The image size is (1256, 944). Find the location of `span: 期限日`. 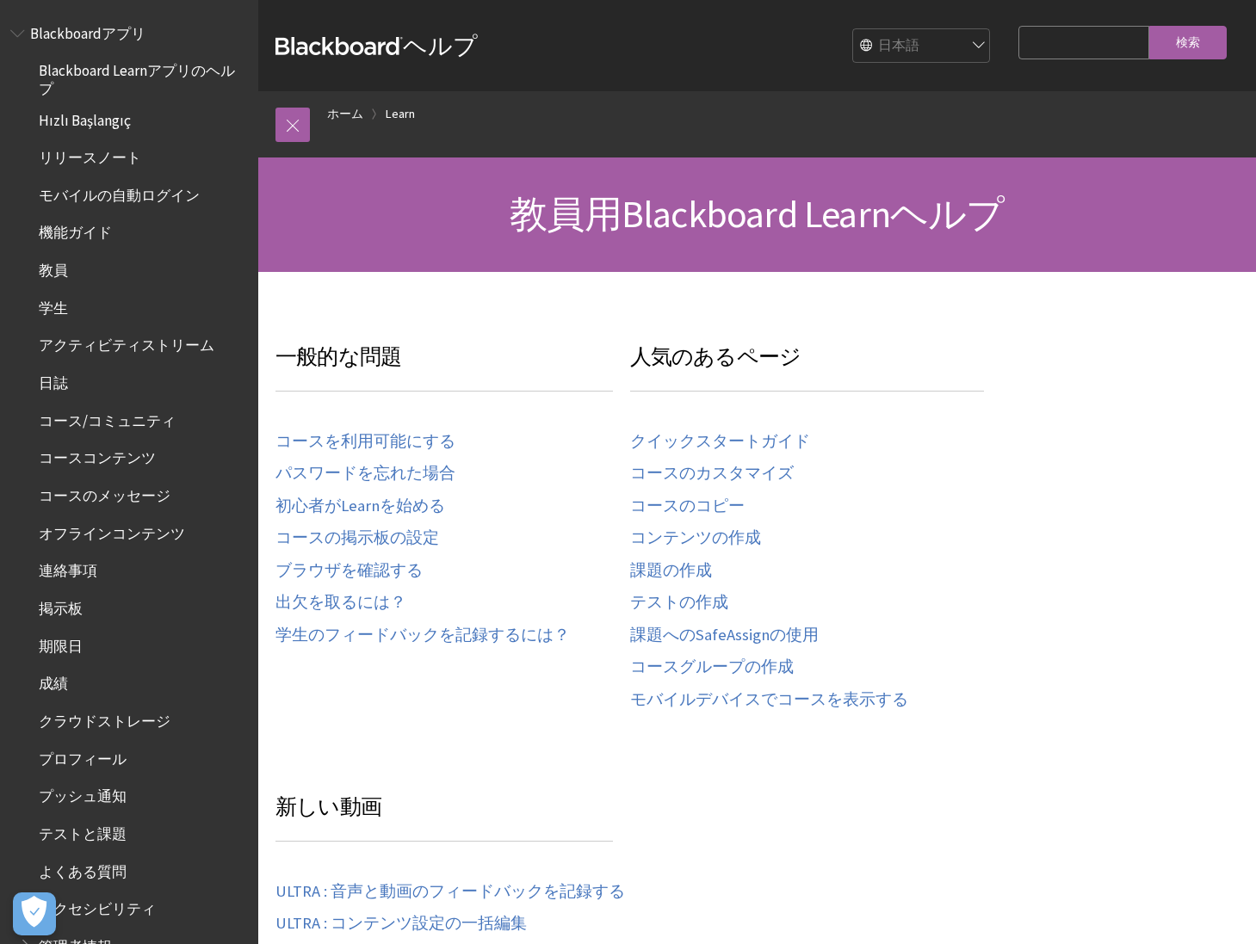

span: 期限日 is located at coordinates (60, 643).